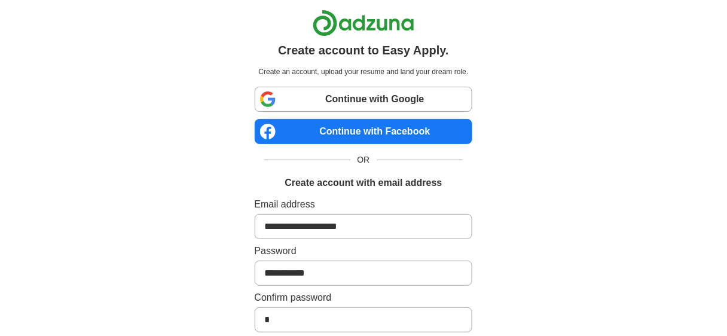 The image size is (727, 336). What do you see at coordinates (363, 183) in the screenshot?
I see `h1: Create account with email address` at bounding box center [363, 183].